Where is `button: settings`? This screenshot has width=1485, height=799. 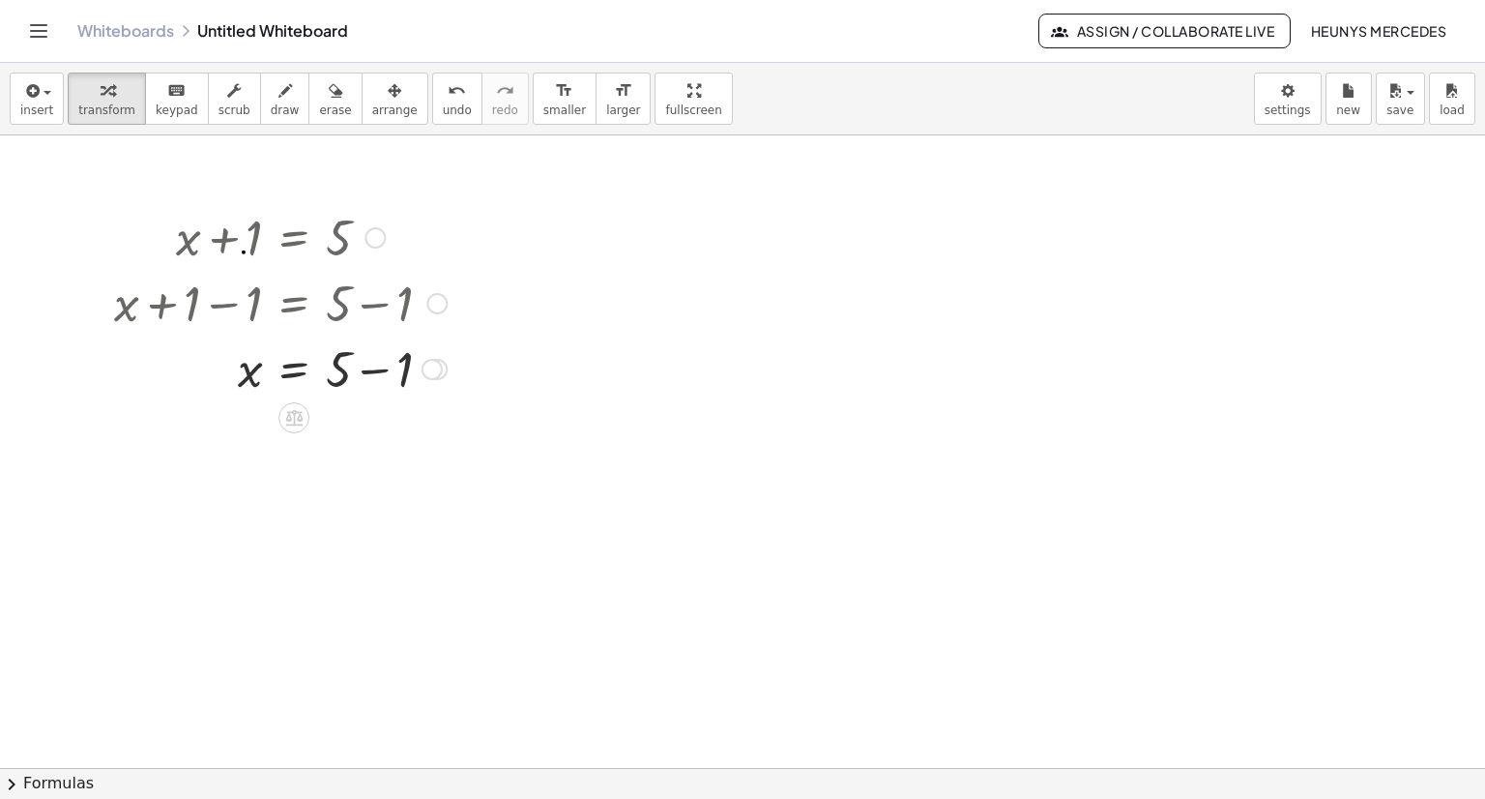 button: settings is located at coordinates (1288, 99).